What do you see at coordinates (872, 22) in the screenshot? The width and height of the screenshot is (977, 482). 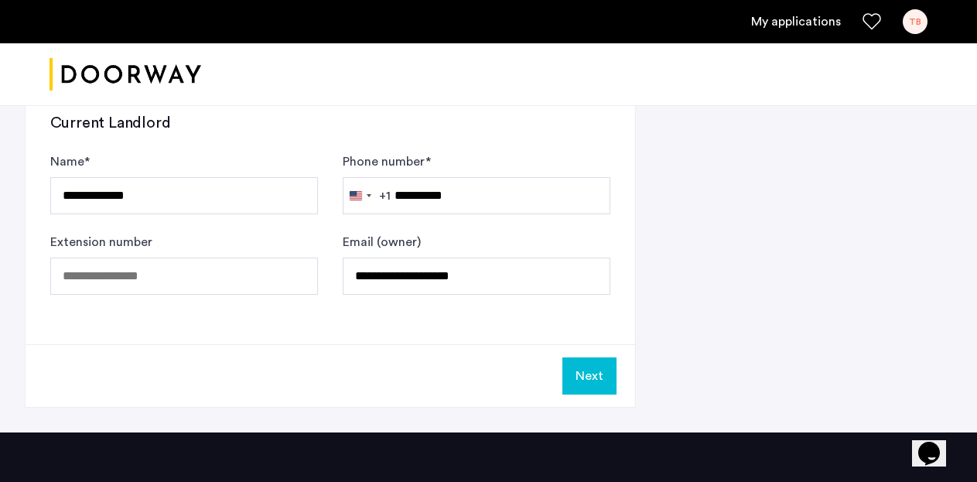 I see `a: Favorites` at bounding box center [872, 22].